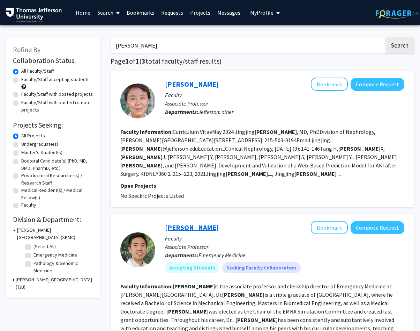  What do you see at coordinates (329, 227) in the screenshot?
I see `button: Add Xiao Chi Zhang to Bookmarks` at bounding box center [329, 227].